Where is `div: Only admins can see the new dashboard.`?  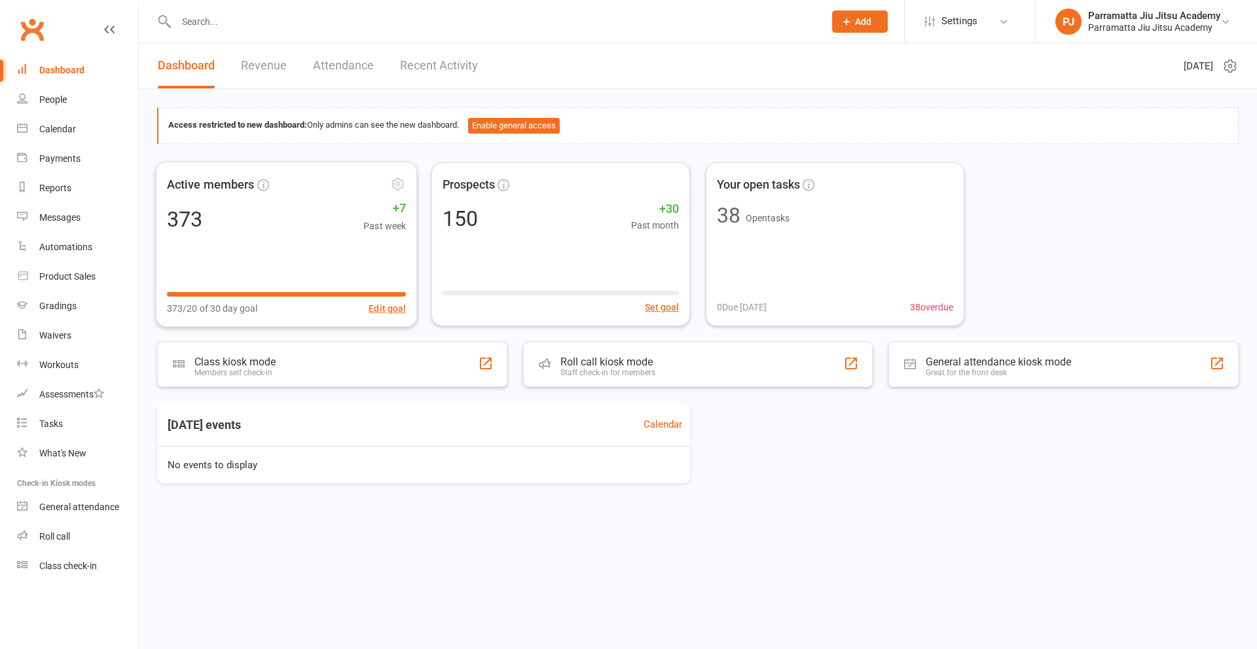
div: Only admins can see the new dashboard. is located at coordinates (698, 126).